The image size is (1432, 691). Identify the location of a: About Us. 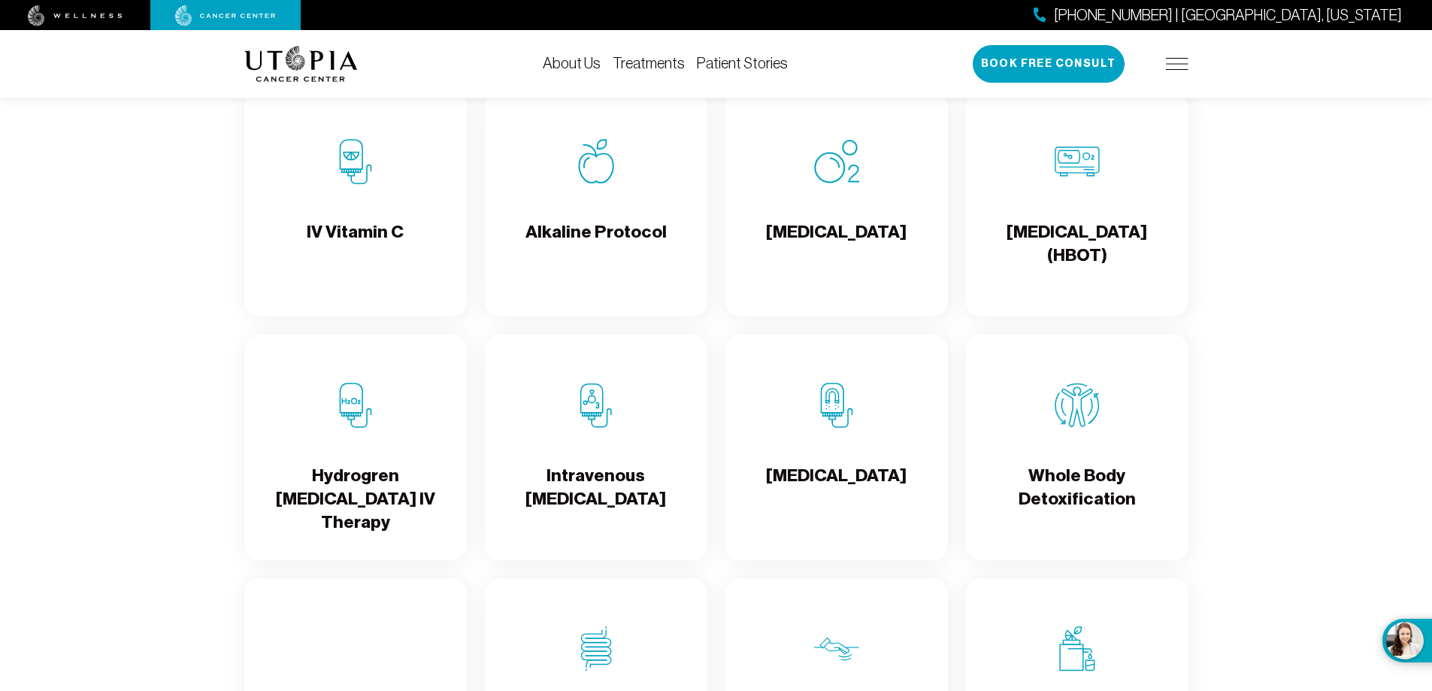
(571, 63).